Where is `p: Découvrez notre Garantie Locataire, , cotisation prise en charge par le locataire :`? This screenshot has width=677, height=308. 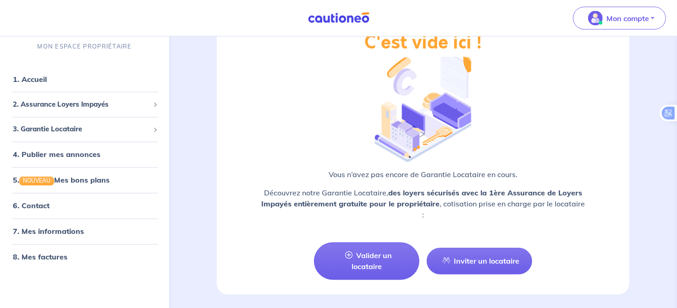 p: Découvrez notre Garantie Locataire, , cotisation prise en charge par le locataire : is located at coordinates (423, 204).